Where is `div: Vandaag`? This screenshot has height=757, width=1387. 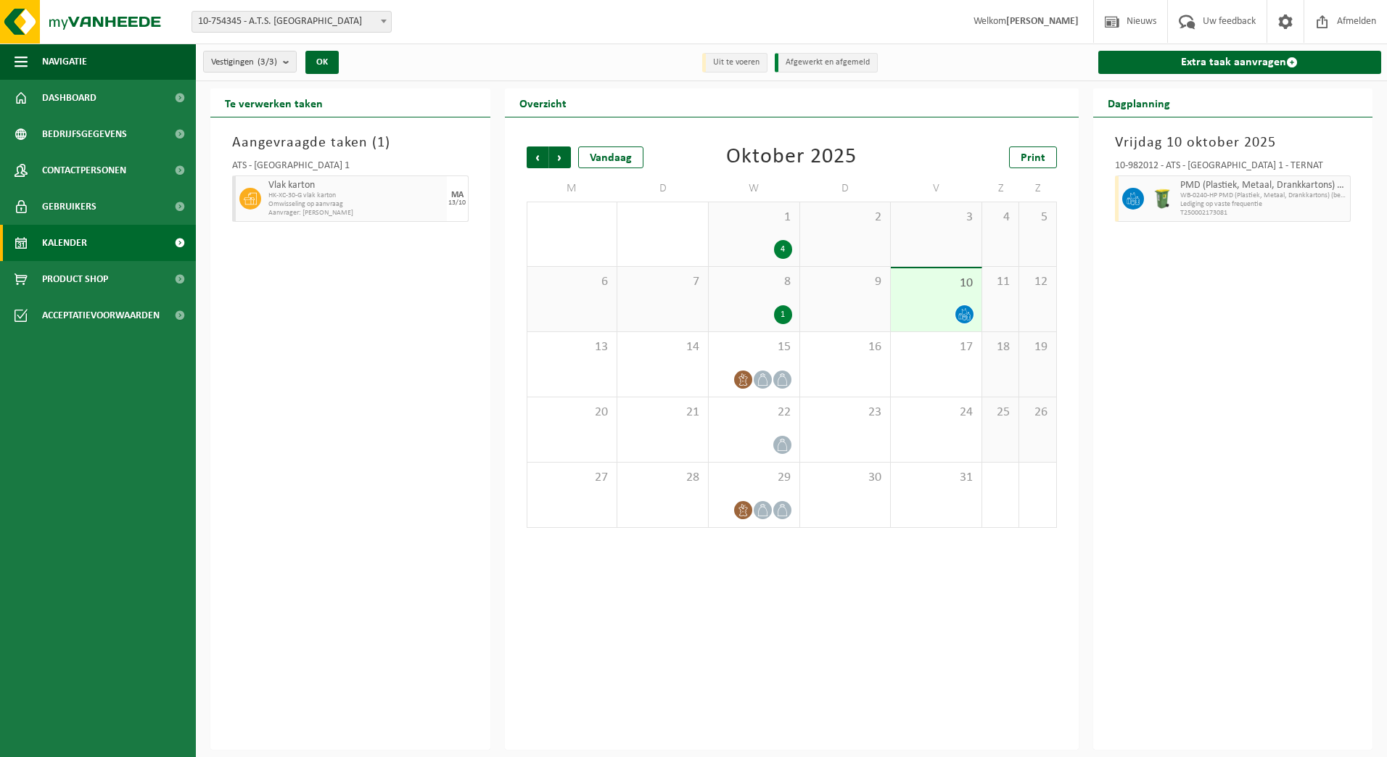
div: Vandaag is located at coordinates (611, 157).